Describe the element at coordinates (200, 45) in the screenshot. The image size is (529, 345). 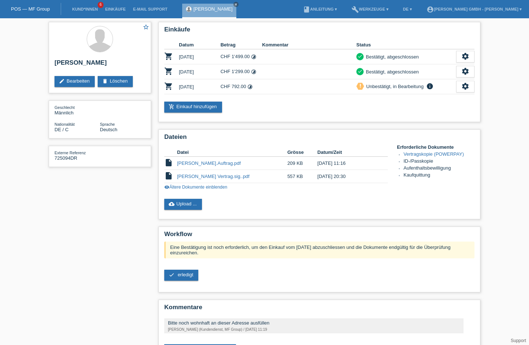
I see `th: Datum` at that location.